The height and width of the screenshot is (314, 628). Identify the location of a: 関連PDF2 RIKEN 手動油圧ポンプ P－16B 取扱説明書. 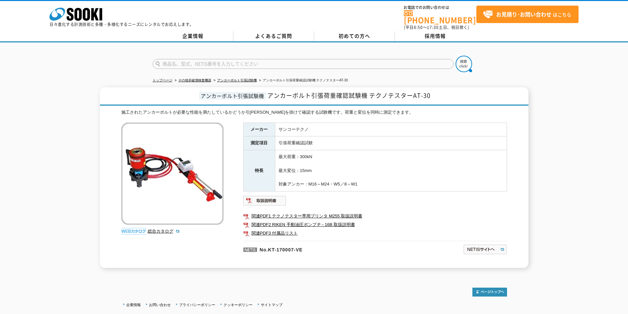
(375, 225).